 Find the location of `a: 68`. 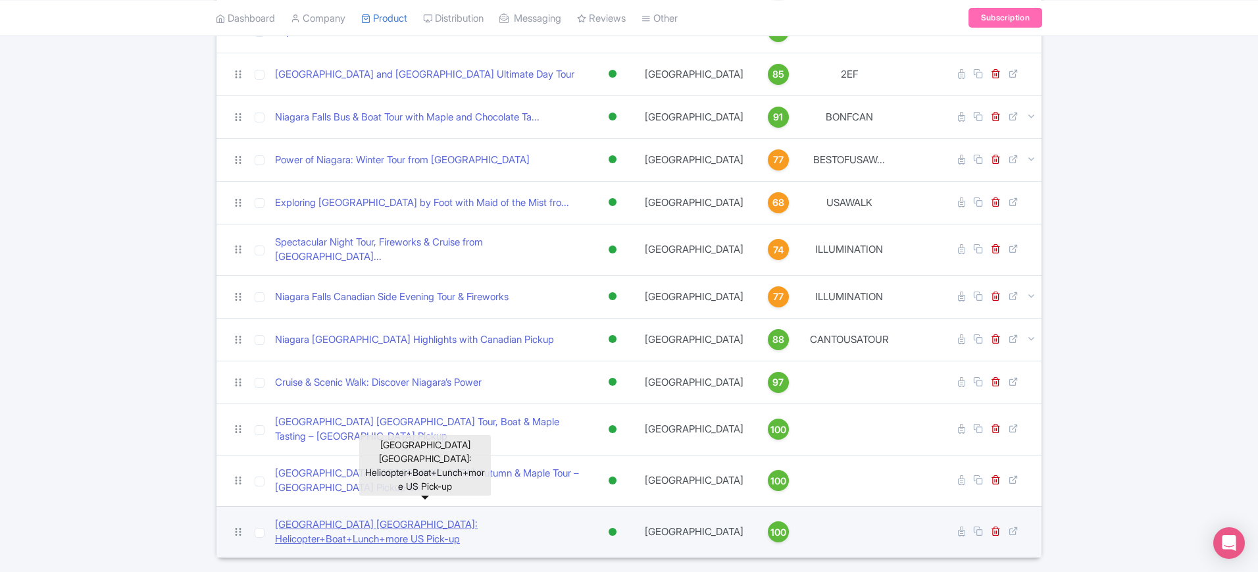

a: 68 is located at coordinates (778, 203).